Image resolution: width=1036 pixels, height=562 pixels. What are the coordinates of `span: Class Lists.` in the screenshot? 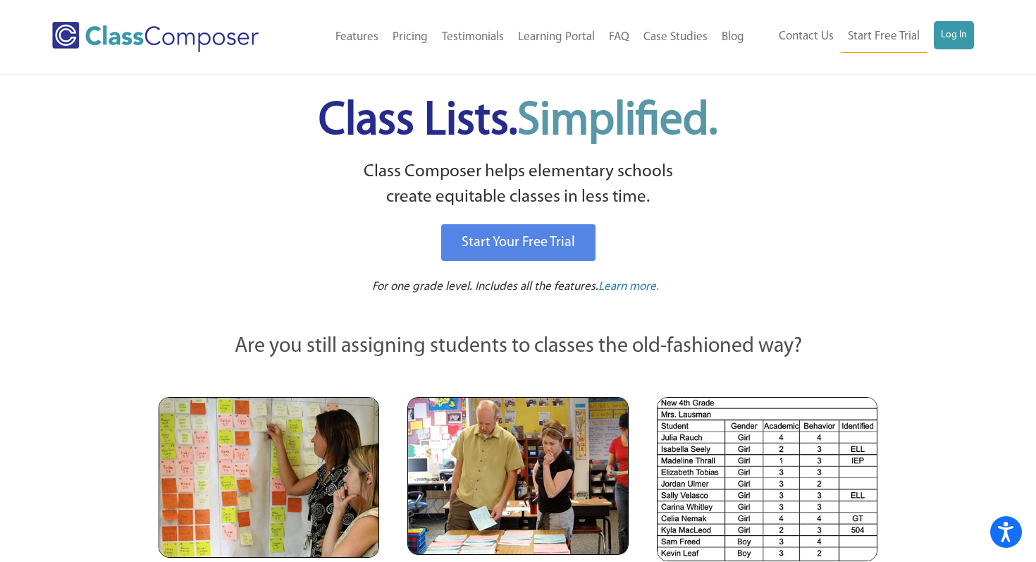 It's located at (518, 121).